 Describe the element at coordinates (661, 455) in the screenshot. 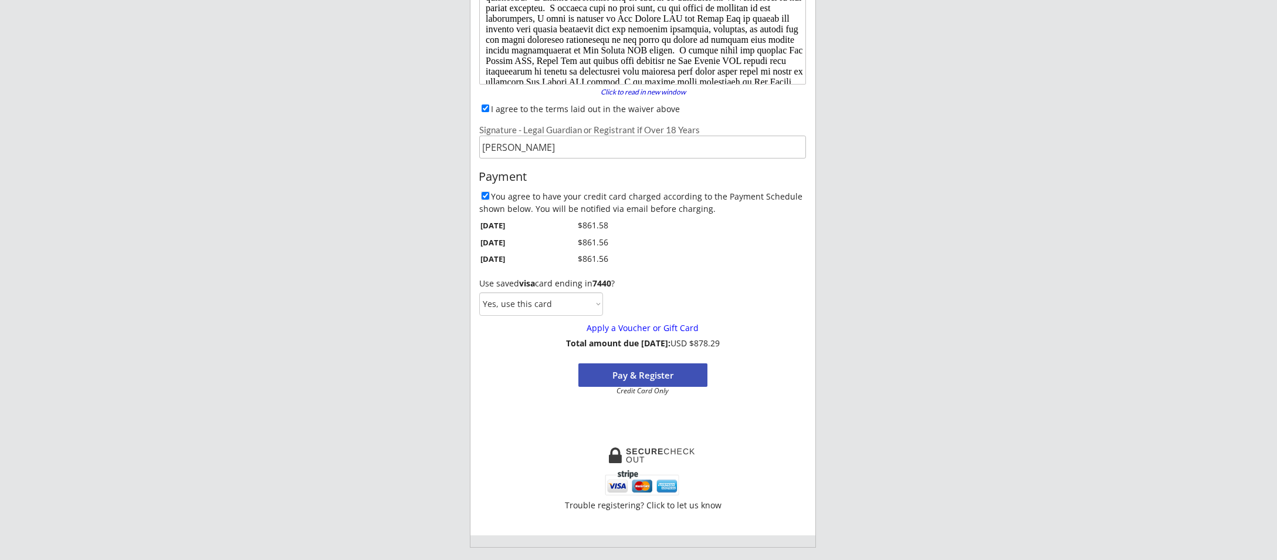

I see `div: CHECKOUT` at that location.